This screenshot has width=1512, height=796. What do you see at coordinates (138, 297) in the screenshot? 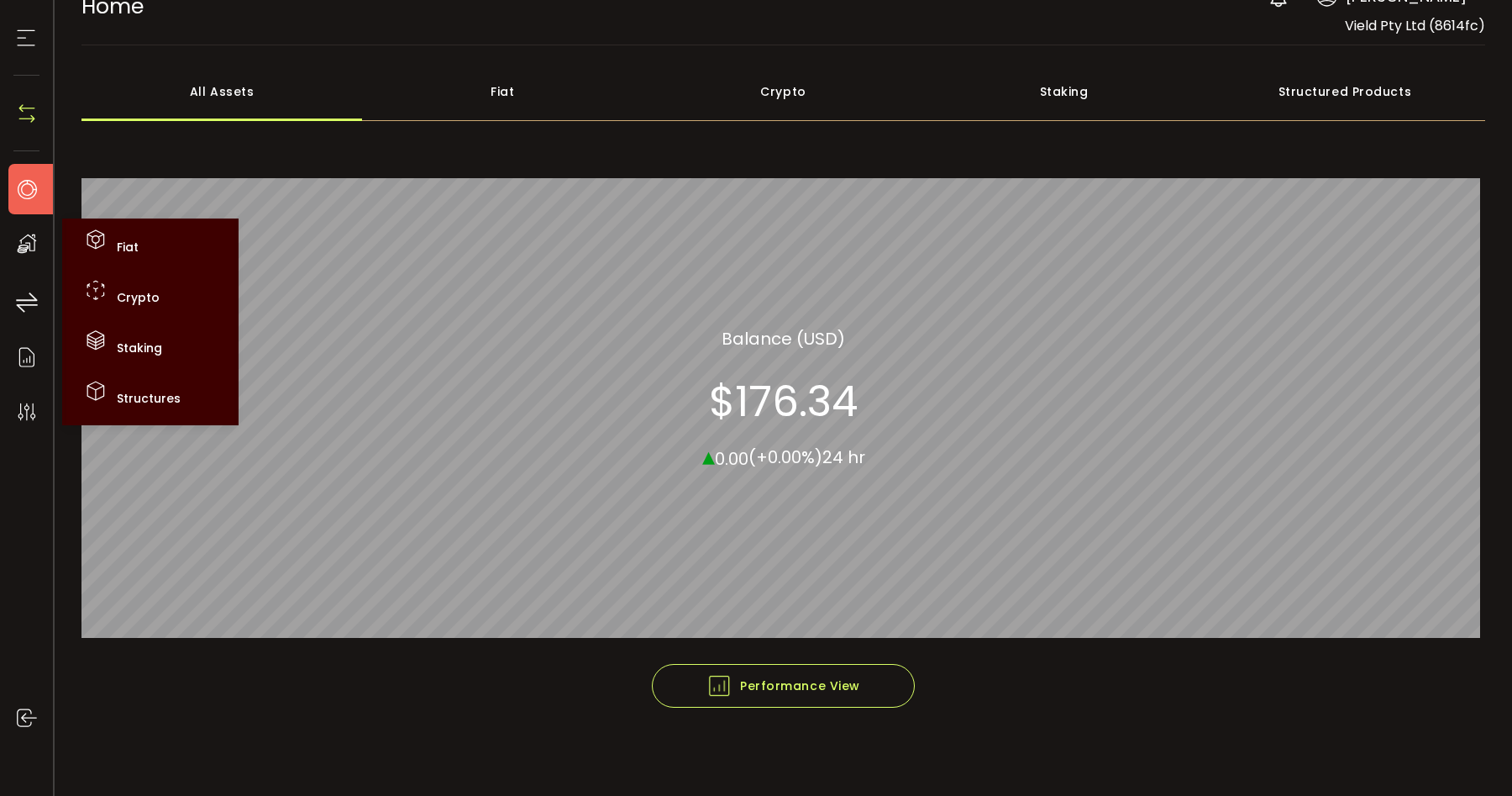
I see `span: Crypto` at bounding box center [138, 297].